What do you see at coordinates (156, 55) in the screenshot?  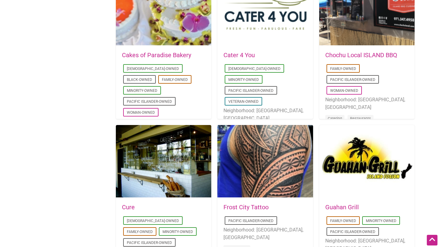 I see `a: Cakes of Paradise Bakery` at bounding box center [156, 55].